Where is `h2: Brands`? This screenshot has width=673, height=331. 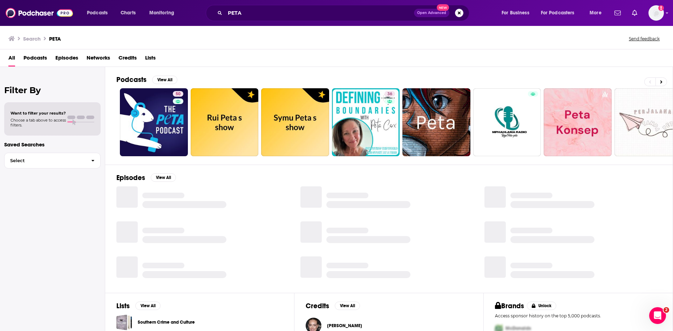
h2: Brands is located at coordinates (510, 306).